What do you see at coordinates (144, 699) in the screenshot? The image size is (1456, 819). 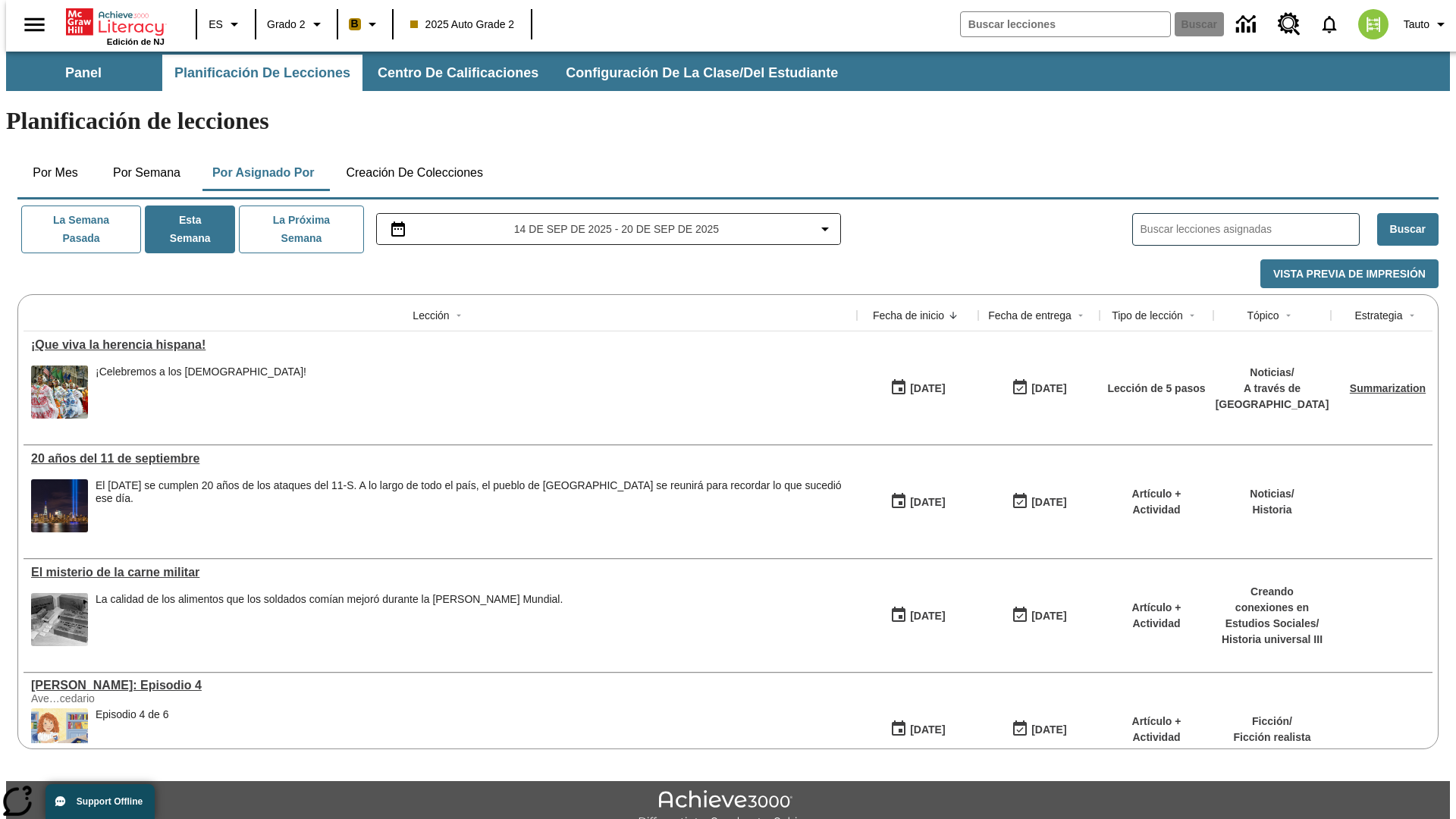 I see `div: Ave…cedario` at bounding box center [144, 699].